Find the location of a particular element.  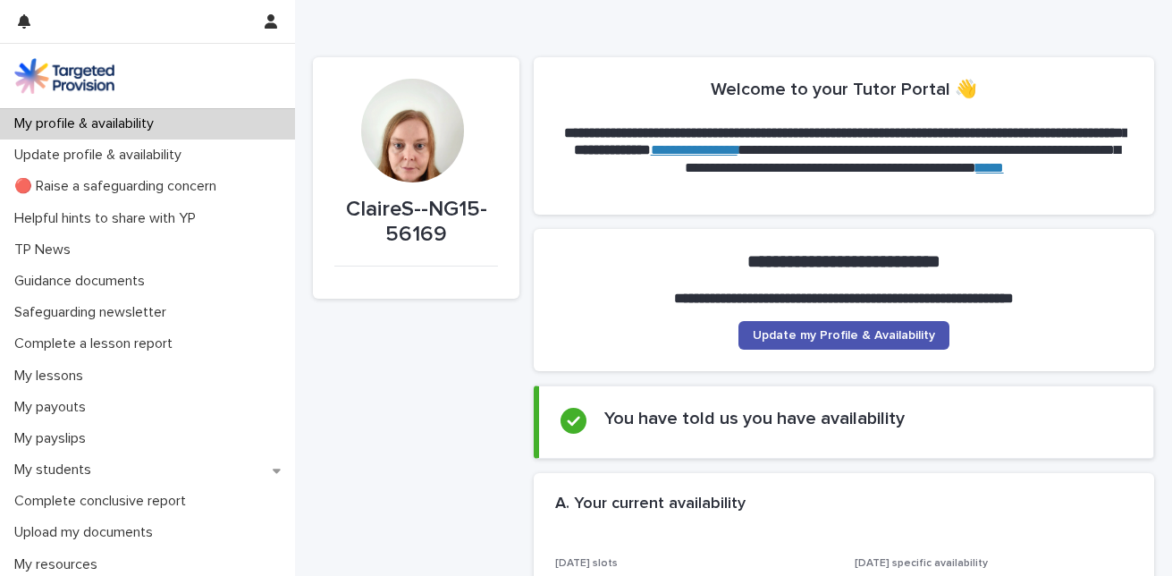

h2: Welcome to your Tutor Portal 👋 is located at coordinates (844, 89).